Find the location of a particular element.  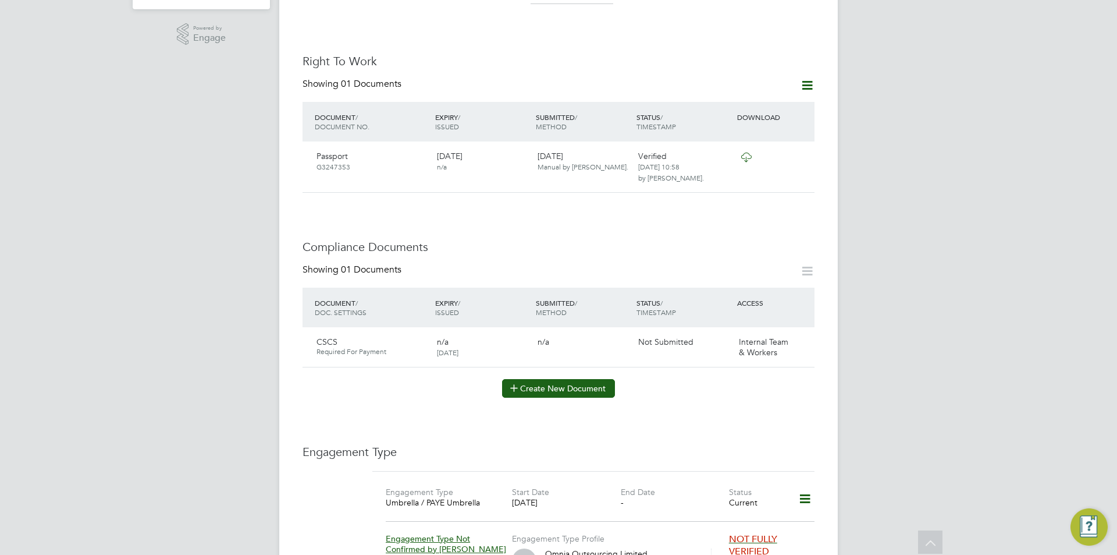

span: Internal Team & Workers is located at coordinates (763, 347).